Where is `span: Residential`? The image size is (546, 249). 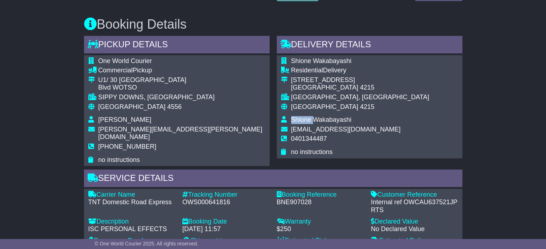
span: Residential is located at coordinates (307, 70).